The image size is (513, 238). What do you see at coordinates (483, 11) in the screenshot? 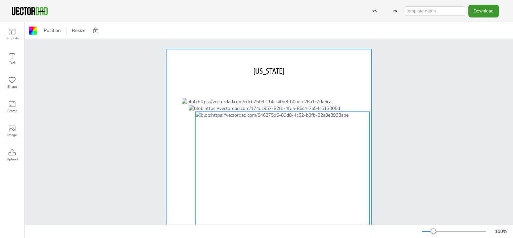
I see `button: Download` at bounding box center [483, 11].